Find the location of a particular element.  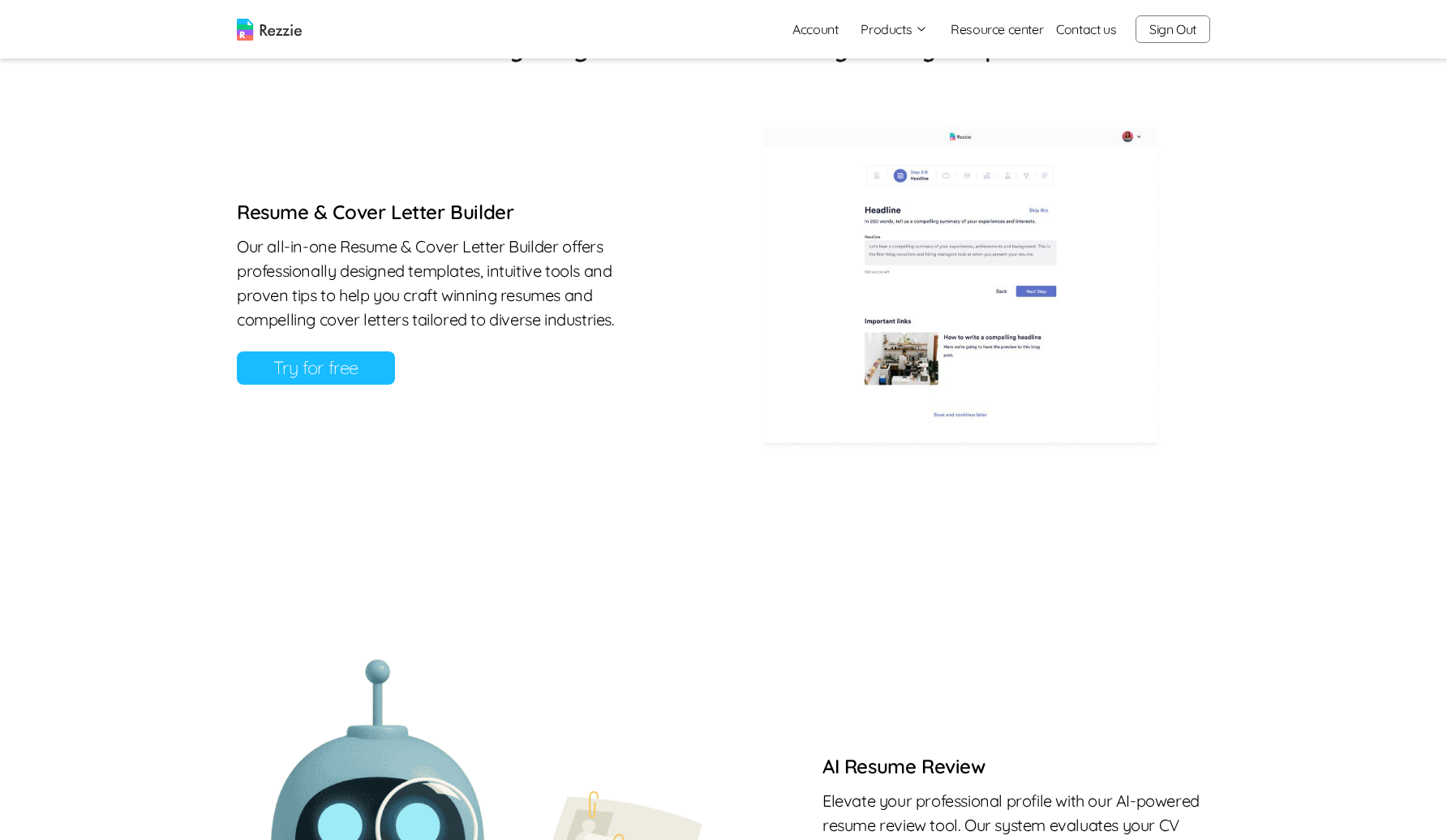

img: Resume Review is located at coordinates (967, 285).